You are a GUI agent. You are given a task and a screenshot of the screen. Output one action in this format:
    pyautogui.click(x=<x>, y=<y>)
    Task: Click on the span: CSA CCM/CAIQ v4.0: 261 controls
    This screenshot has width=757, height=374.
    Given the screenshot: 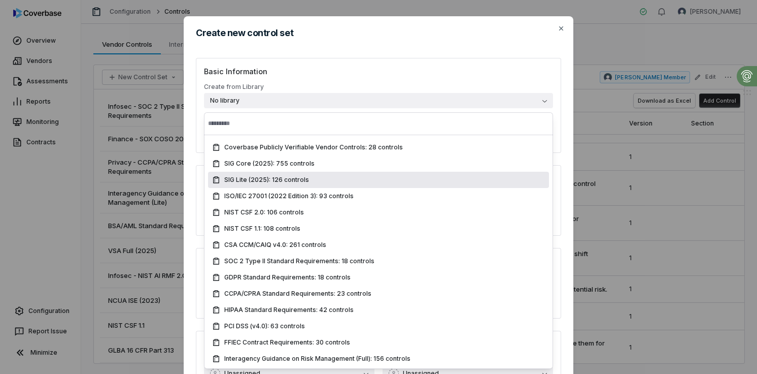 What is the action you would take?
    pyautogui.click(x=275, y=245)
    